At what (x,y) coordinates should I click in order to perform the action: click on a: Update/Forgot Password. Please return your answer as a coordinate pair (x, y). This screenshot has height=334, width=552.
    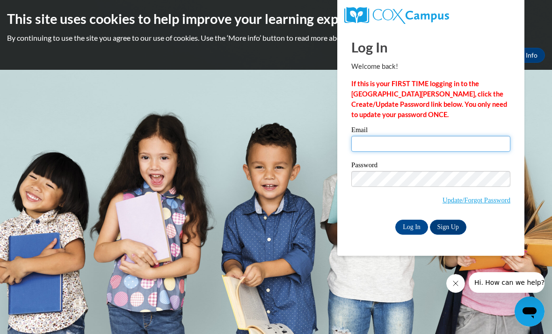
    Looking at the image, I should click on (476, 200).